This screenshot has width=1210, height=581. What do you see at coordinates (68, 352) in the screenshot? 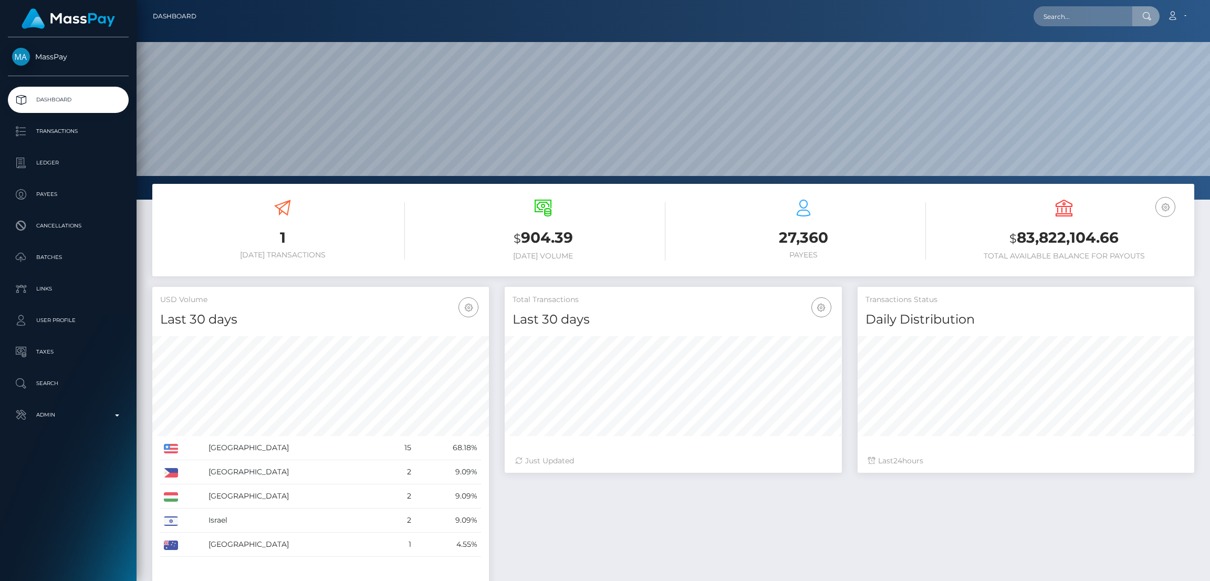
I see `a: Taxes` at bounding box center [68, 352].